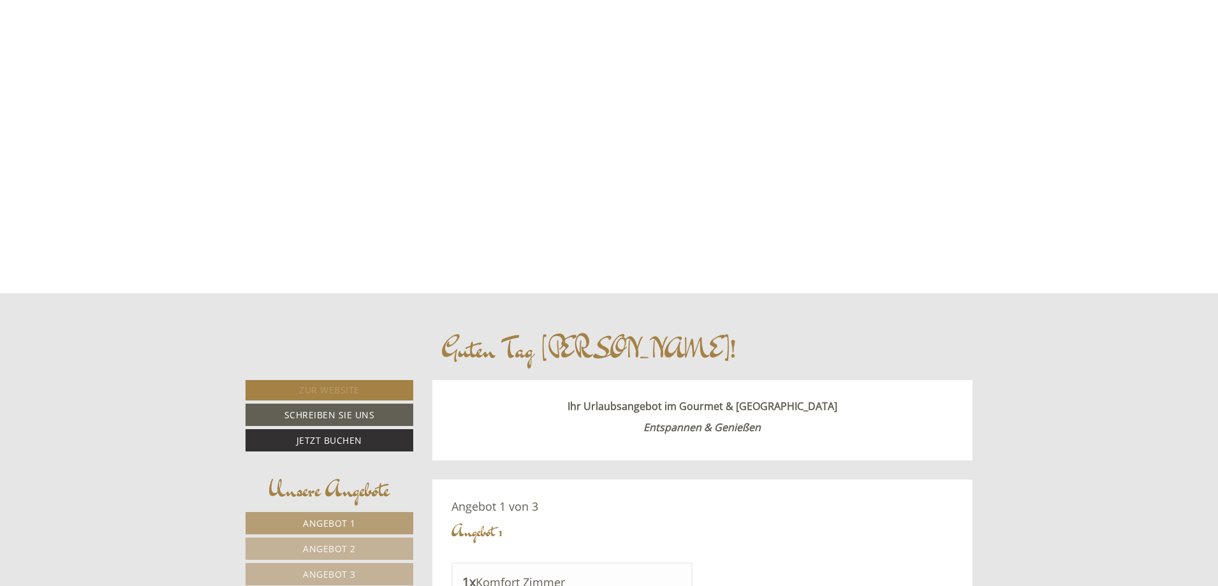 The image size is (1218, 586). What do you see at coordinates (329, 440) in the screenshot?
I see `a: Jetzt buchen` at bounding box center [329, 440].